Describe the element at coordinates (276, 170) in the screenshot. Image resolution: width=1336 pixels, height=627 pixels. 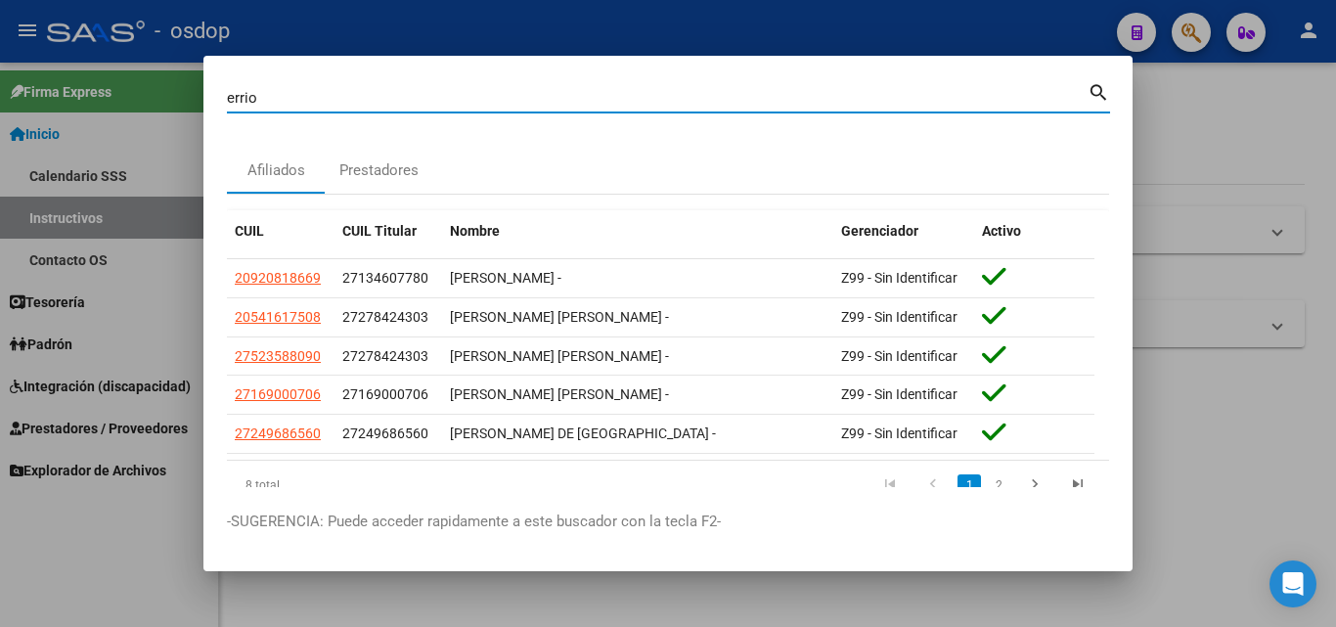
I see `div: Afiliados` at that location.